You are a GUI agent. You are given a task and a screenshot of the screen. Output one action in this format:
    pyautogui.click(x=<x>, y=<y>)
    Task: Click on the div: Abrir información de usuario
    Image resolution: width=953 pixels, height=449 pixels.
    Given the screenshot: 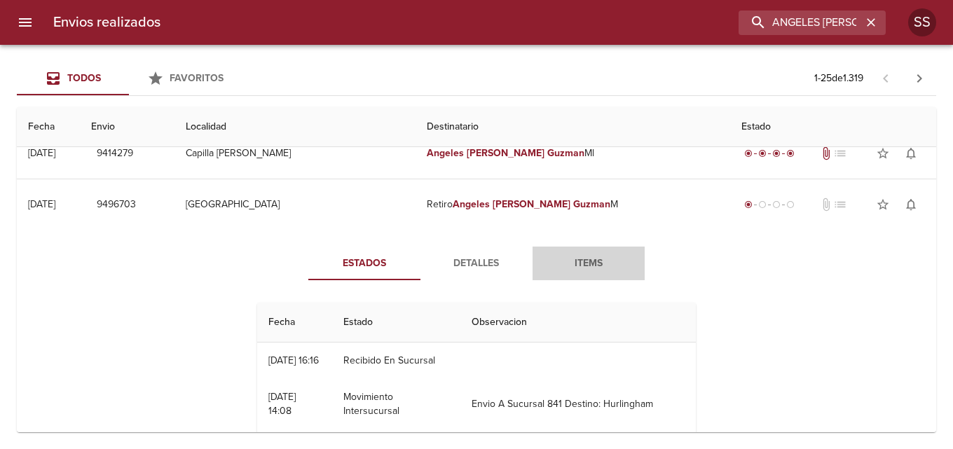 What is the action you would take?
    pyautogui.click(x=922, y=22)
    